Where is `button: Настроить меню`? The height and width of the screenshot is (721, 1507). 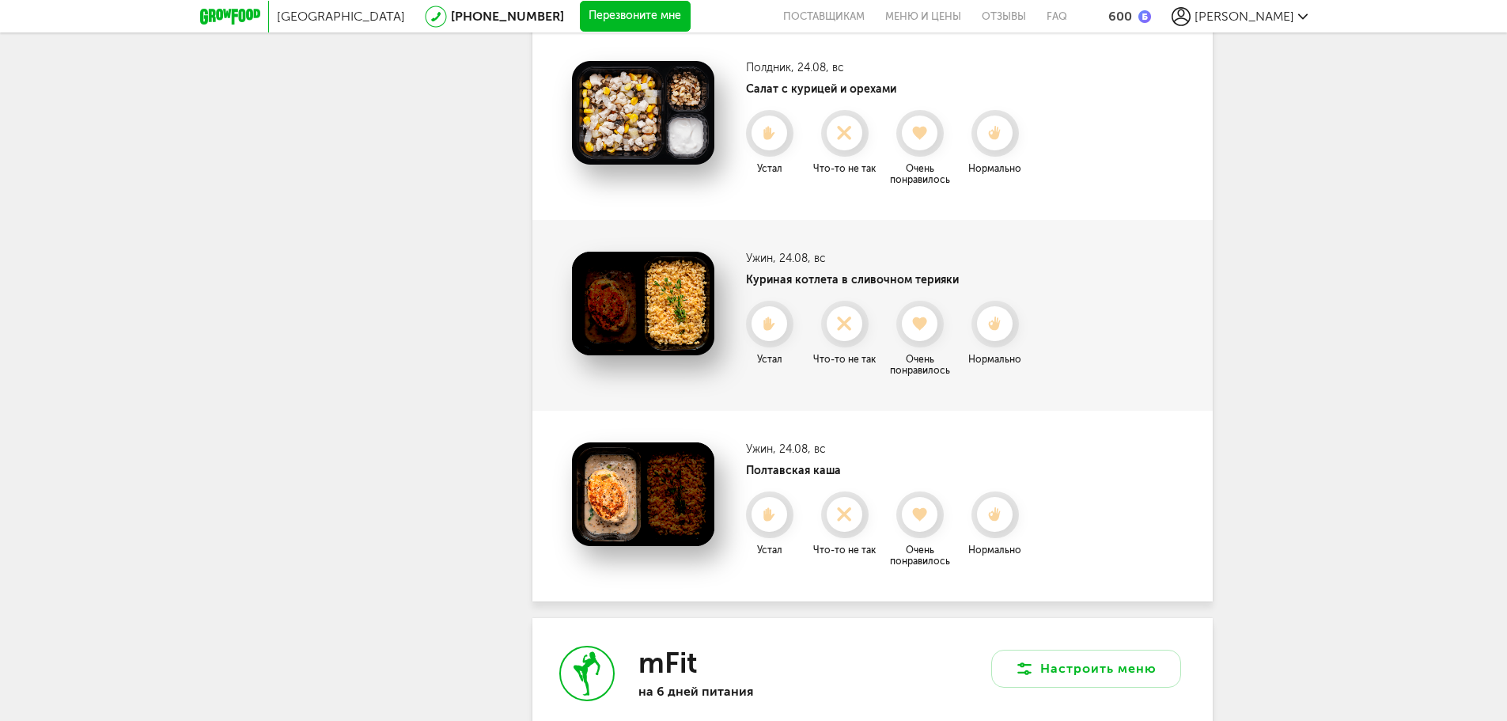
button: Настроить меню is located at coordinates (1086, 668).